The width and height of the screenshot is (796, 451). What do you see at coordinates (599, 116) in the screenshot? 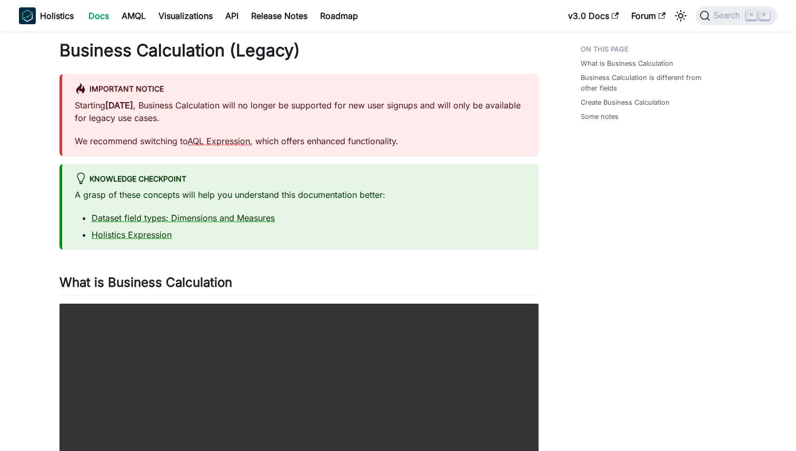
I see `a: Some notes` at bounding box center [599, 116].